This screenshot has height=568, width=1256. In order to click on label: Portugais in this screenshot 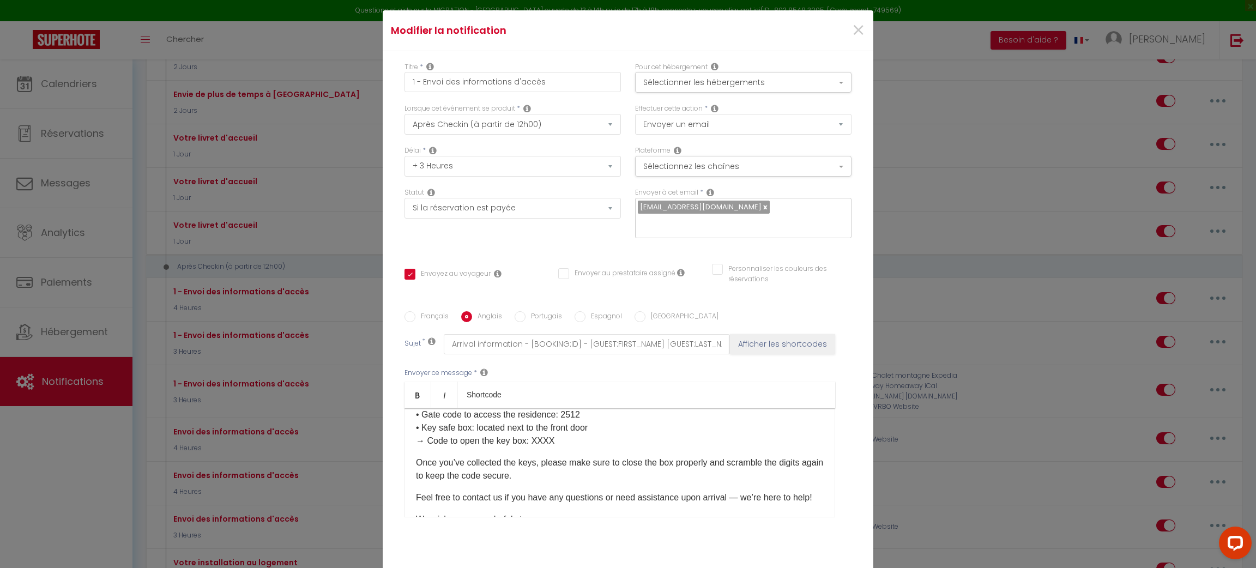, I will do `click(544, 317)`.